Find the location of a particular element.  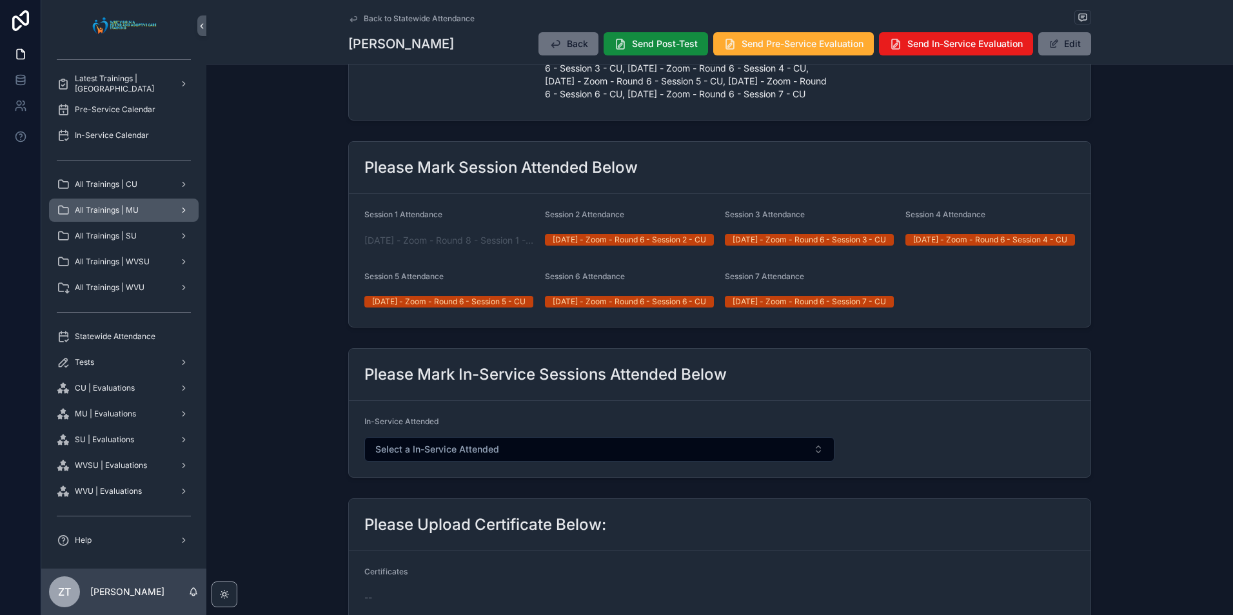

a: MU | Evaluations is located at coordinates (124, 414).